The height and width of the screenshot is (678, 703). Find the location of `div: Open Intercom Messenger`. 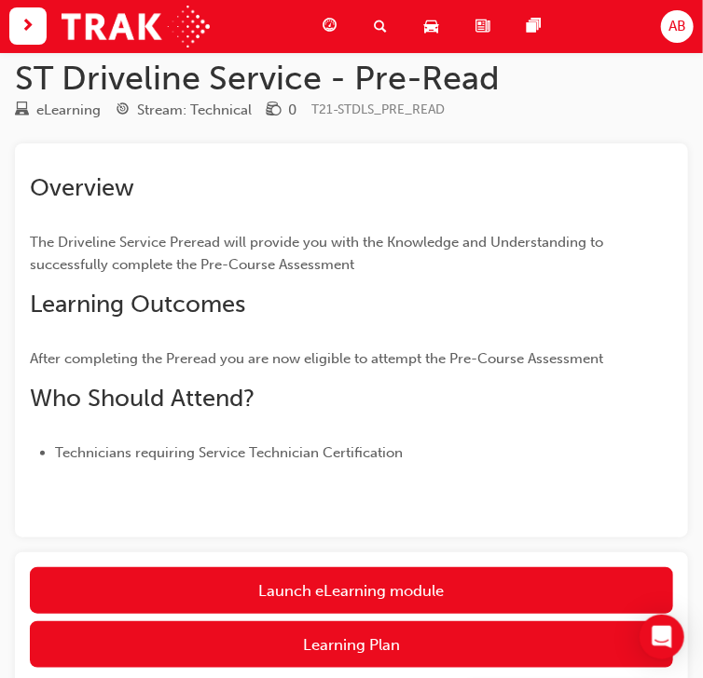

div: Open Intercom Messenger is located at coordinates (662, 637).